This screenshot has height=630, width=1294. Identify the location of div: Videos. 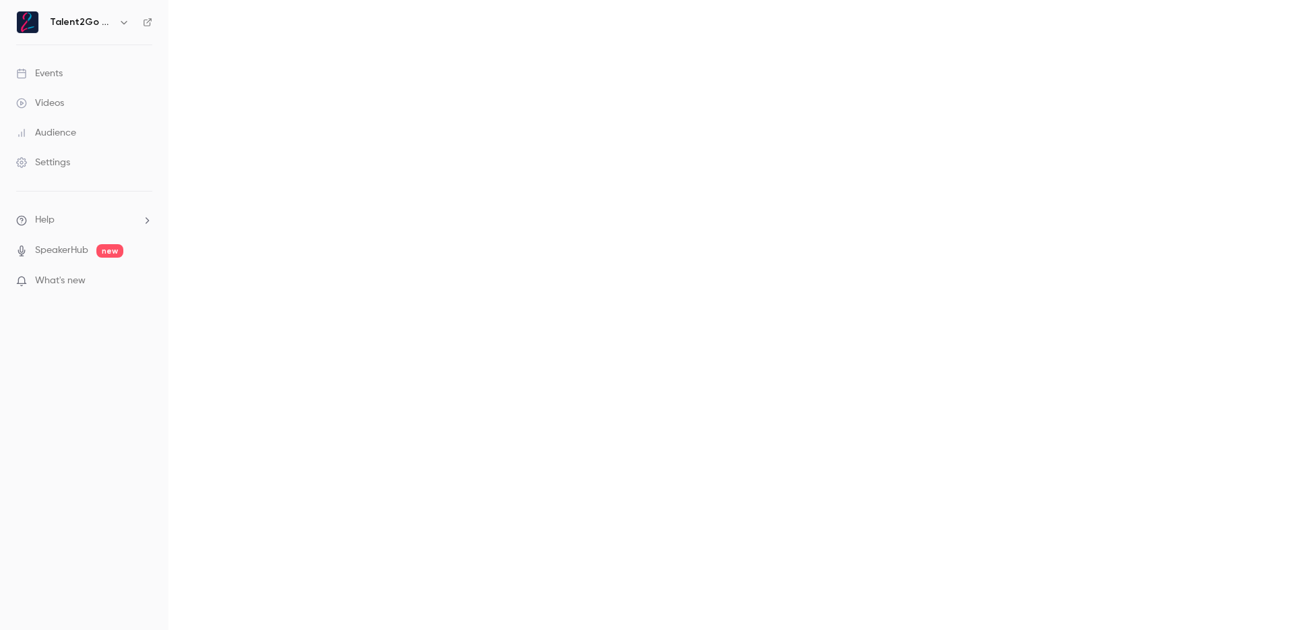
(40, 103).